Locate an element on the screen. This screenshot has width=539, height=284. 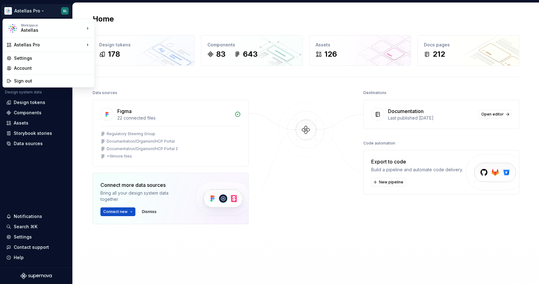
div: Account is located at coordinates (52, 68).